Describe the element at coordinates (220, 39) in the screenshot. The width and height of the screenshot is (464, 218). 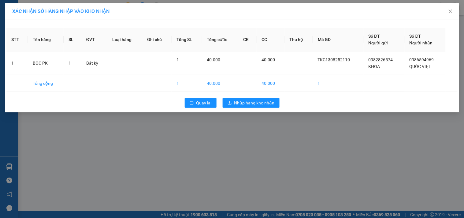
I see `th: Tổng cước` at that location.